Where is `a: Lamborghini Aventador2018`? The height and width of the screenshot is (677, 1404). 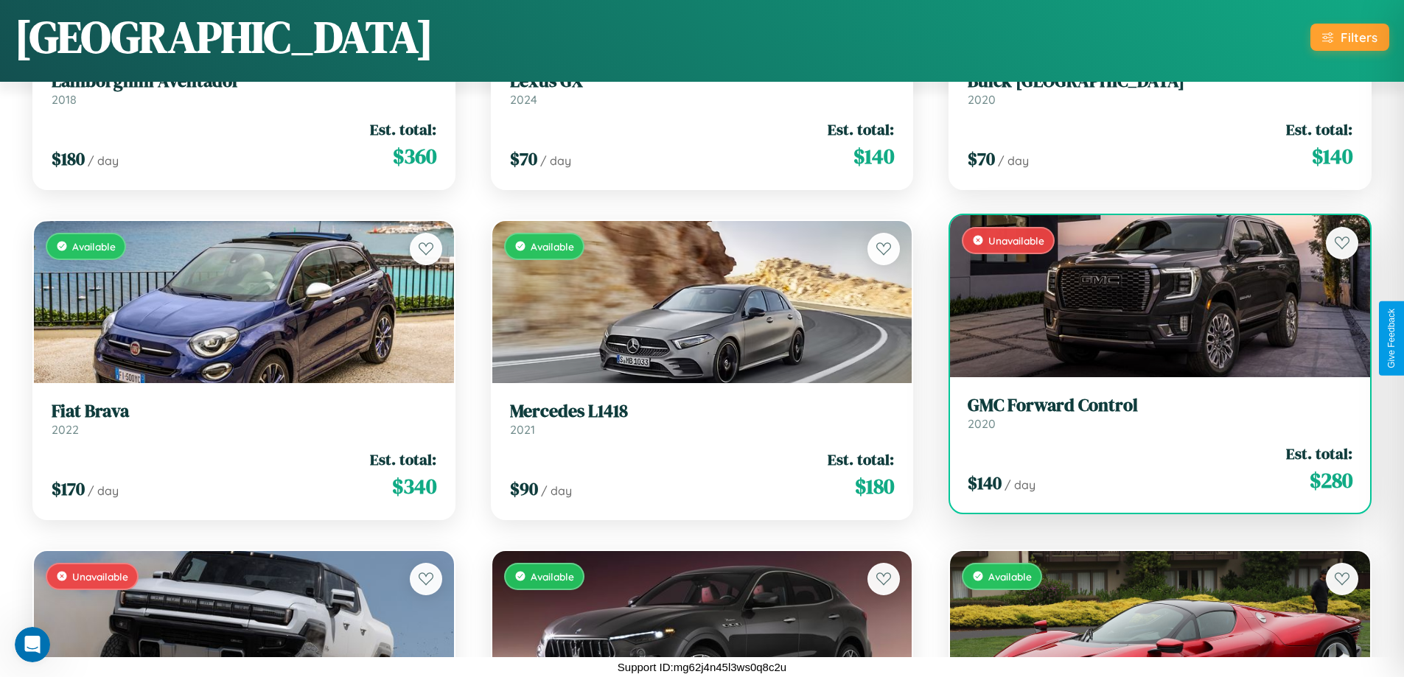 a: Lamborghini Aventador2018 is located at coordinates (244, 88).